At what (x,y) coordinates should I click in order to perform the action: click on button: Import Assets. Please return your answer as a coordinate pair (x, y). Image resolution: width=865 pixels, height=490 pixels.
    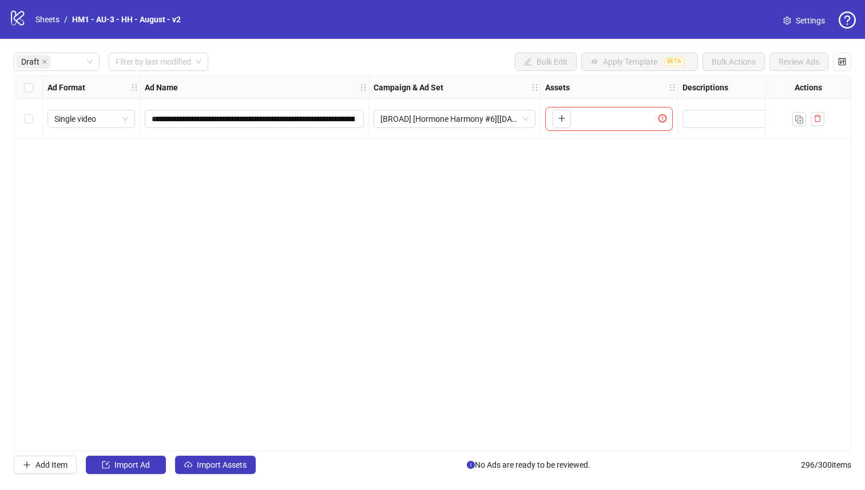
    Looking at the image, I should click on (215, 465).